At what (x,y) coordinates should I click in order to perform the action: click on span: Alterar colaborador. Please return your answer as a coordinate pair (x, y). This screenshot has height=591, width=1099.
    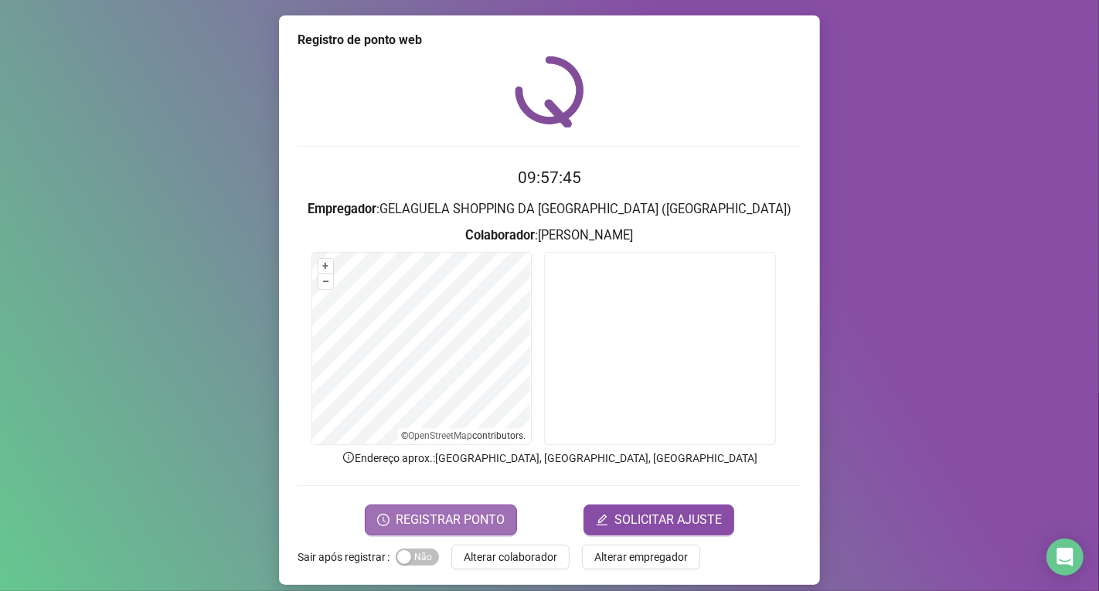
    Looking at the image, I should click on (510, 557).